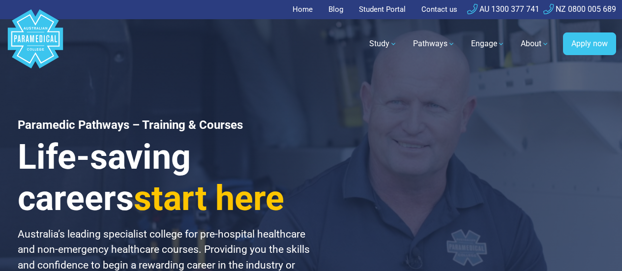 The image size is (622, 271). I want to click on h3: Life-saving careers, so click(170, 177).